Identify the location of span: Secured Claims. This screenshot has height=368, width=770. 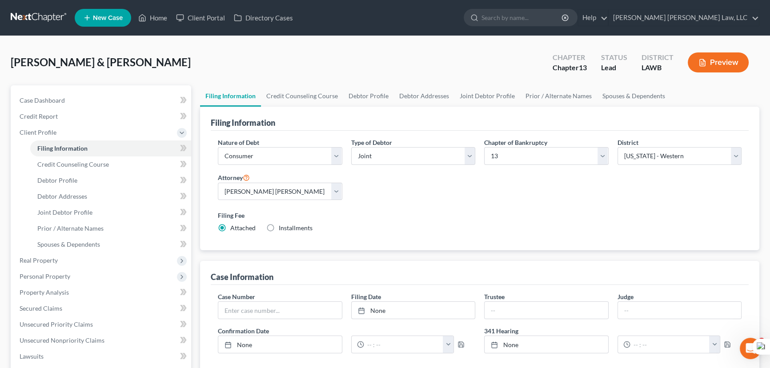
(41, 308).